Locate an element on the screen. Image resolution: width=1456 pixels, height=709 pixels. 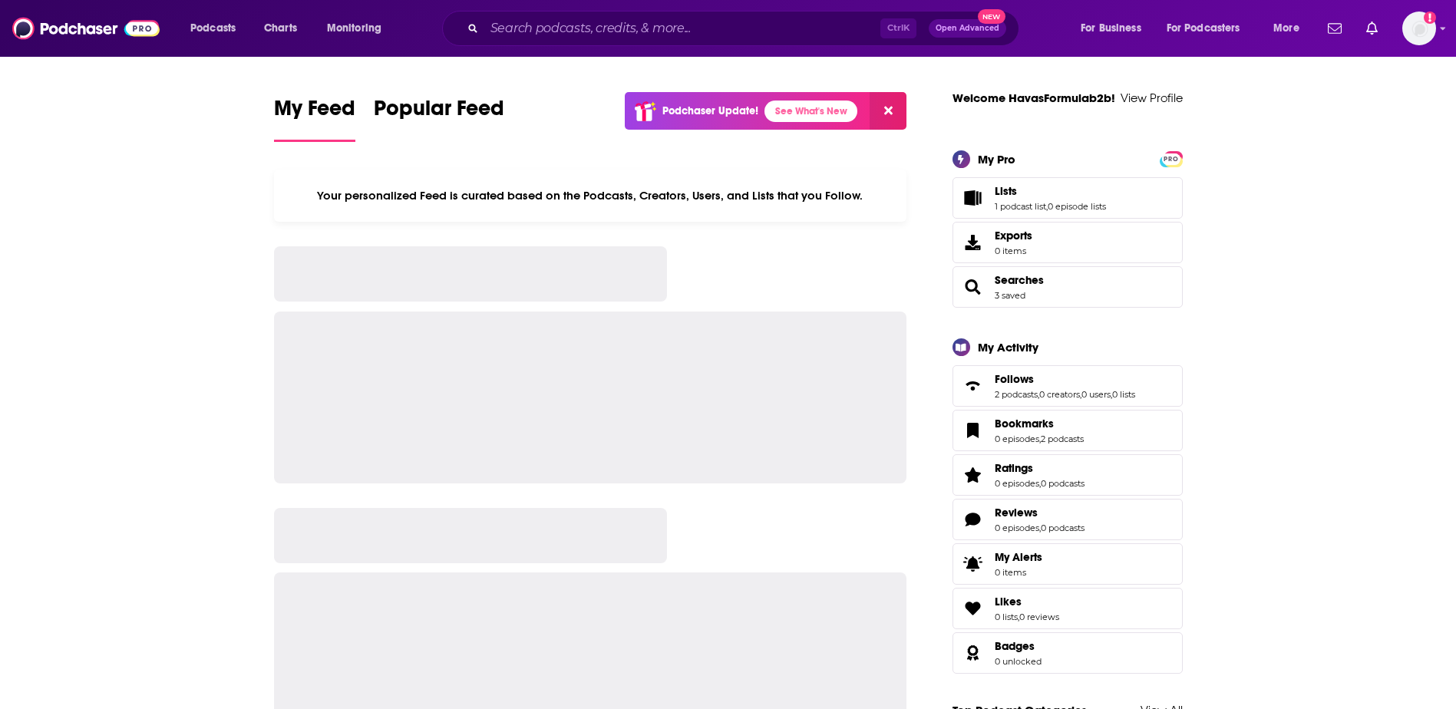
span: Logged in as HavasFormulab2b is located at coordinates (1419, 28).